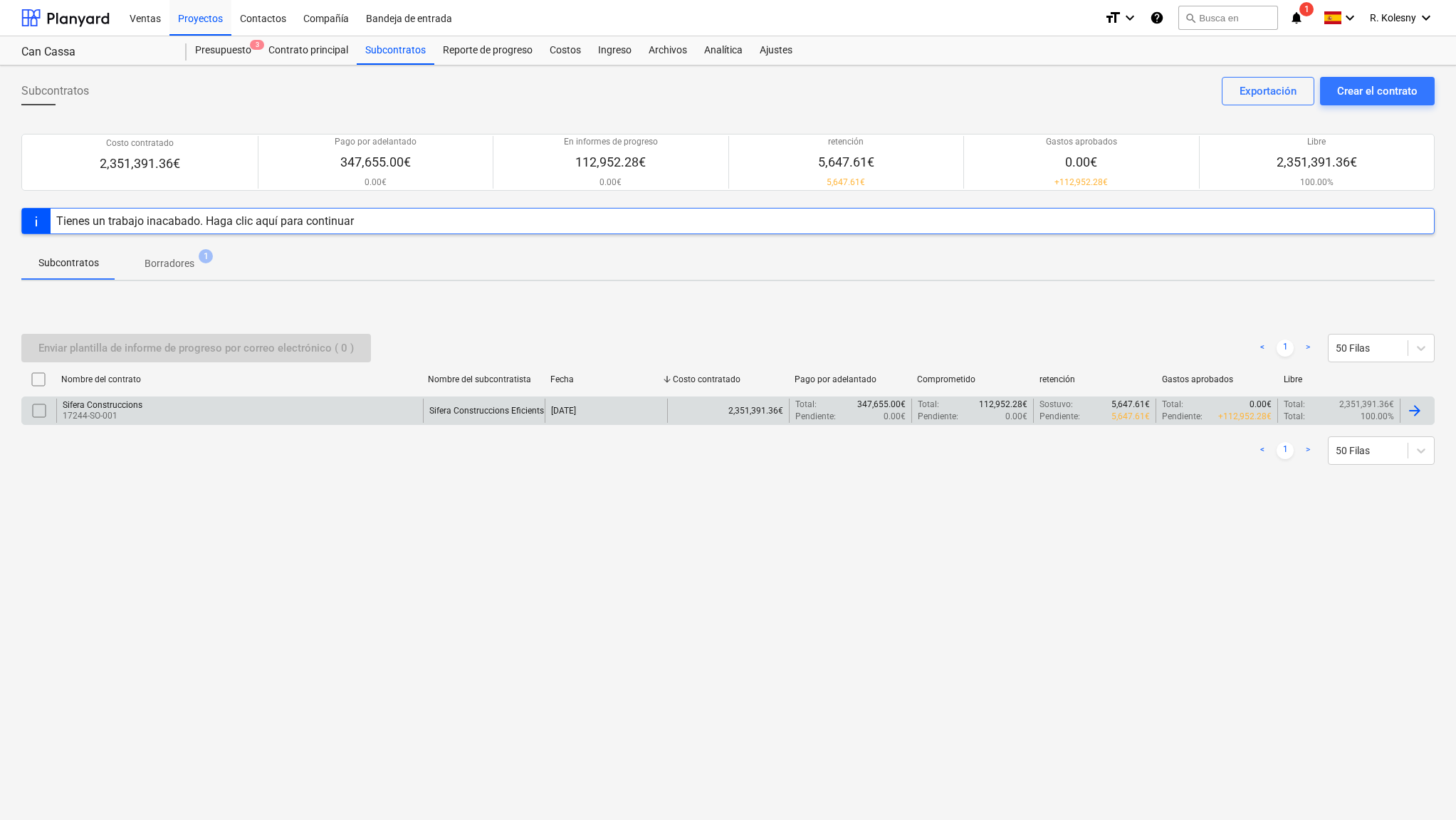 This screenshot has width=1456, height=820. I want to click on div: Analítica, so click(724, 51).